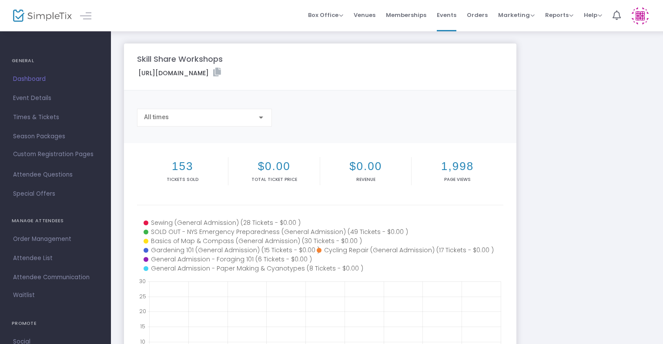 This screenshot has height=344, width=663. Describe the element at coordinates (55, 98) in the screenshot. I see `span: Event Details` at that location.